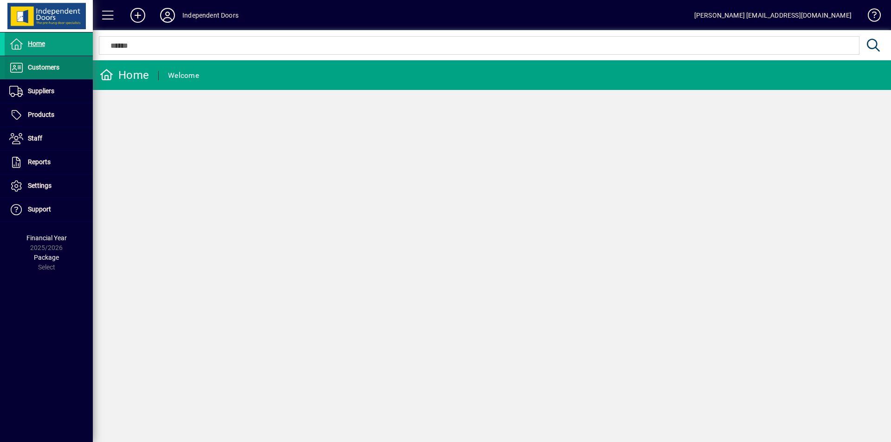 The width and height of the screenshot is (891, 442). Describe the element at coordinates (168, 15) in the screenshot. I see `button: Profile` at that location.